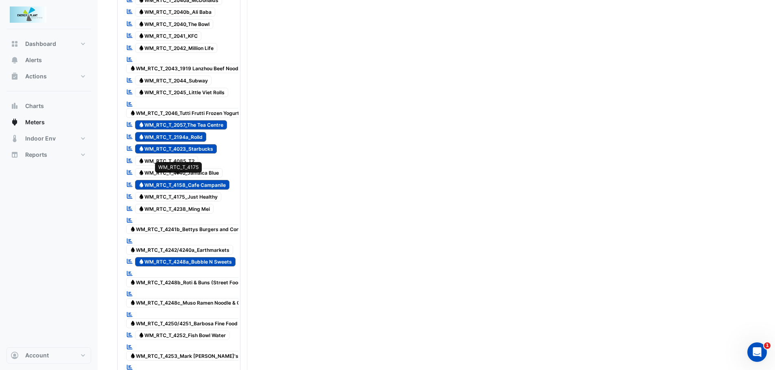 The height and width of the screenshot is (370, 775). I want to click on span: WM_RTC_T_4085_T2, so click(167, 161).